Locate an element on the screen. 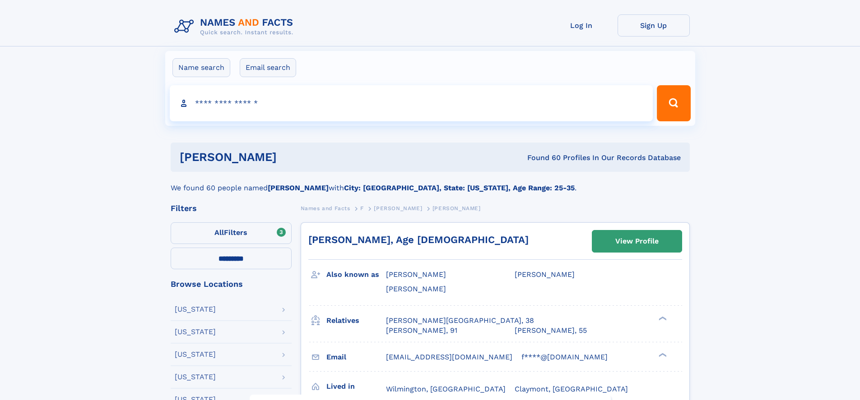  div: Browse Locations is located at coordinates (231, 284).